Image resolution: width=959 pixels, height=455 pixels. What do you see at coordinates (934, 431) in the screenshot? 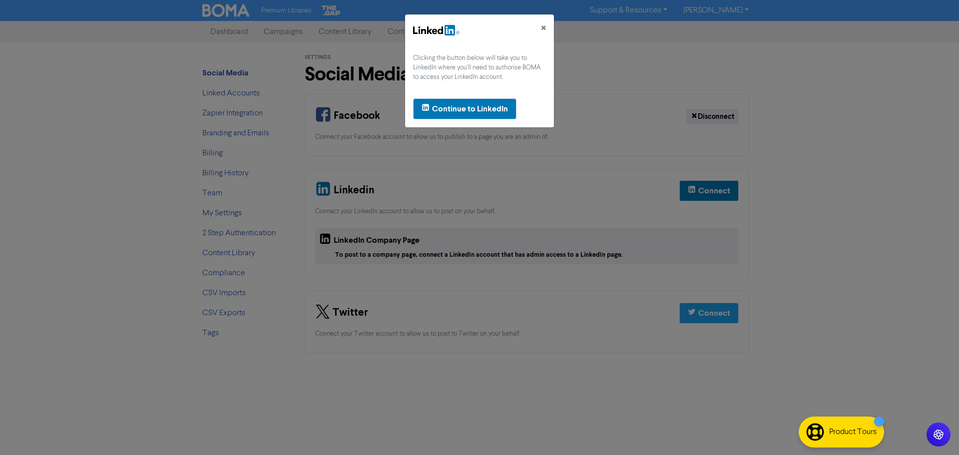
I see `div: Chat Widget` at bounding box center [934, 431].